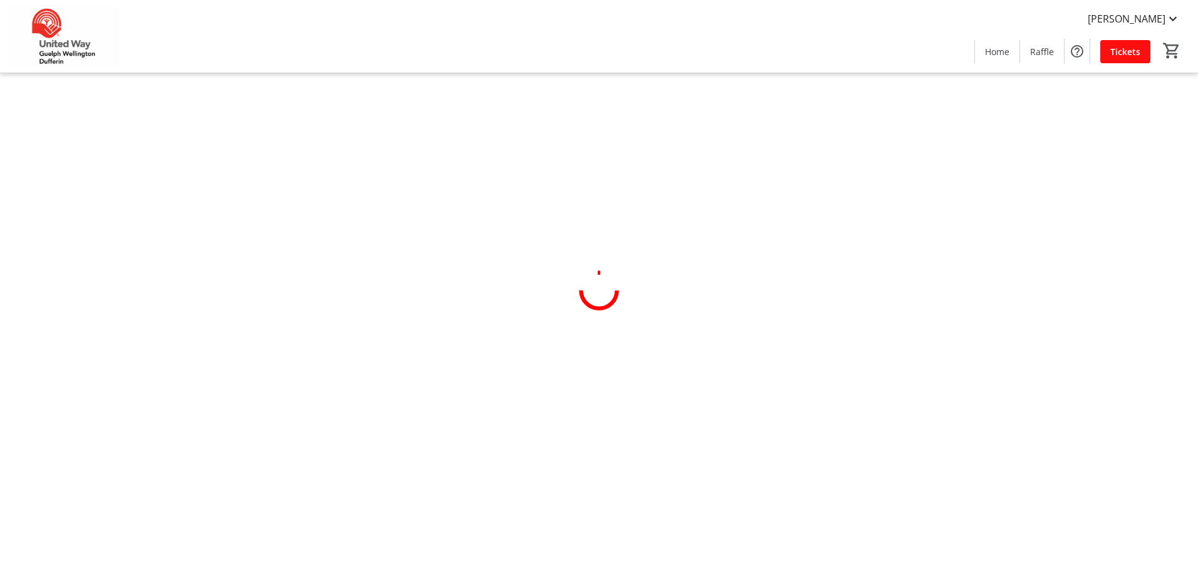 The width and height of the screenshot is (1198, 581). I want to click on span: Tickets, so click(1125, 51).